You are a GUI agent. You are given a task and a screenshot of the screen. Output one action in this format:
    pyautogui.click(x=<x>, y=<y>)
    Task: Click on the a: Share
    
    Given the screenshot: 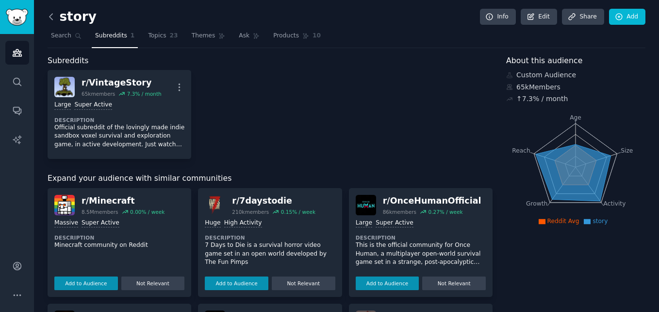 What is the action you would take?
    pyautogui.click(x=583, y=17)
    